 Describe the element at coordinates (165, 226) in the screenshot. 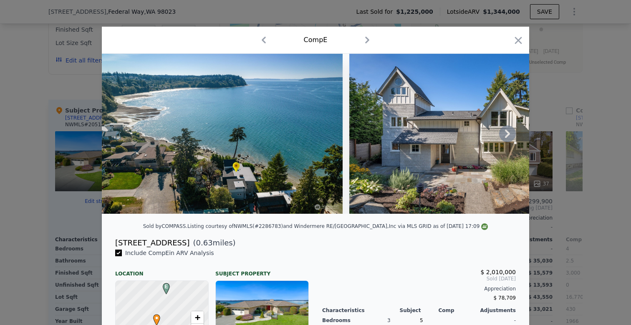

I see `div: Sold by COMPASS .` at that location.